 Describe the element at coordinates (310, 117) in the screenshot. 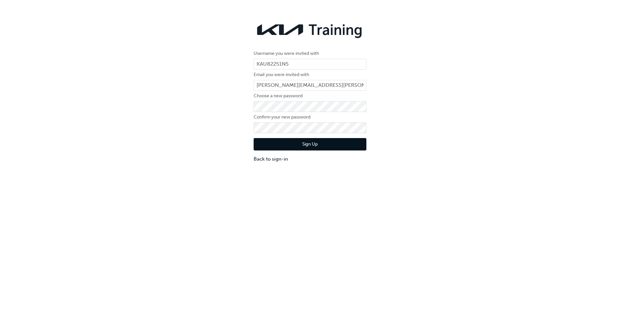

I see `label: Confirm your new password` at that location.